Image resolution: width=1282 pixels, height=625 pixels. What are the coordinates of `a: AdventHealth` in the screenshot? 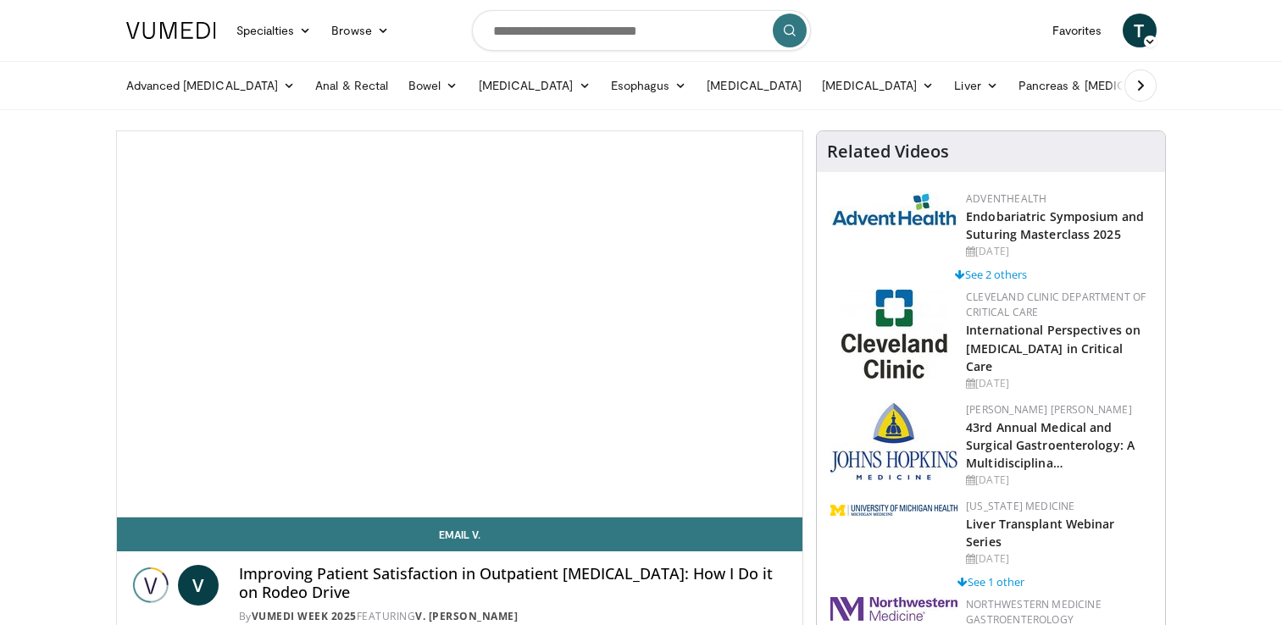 It's located at (1006, 198).